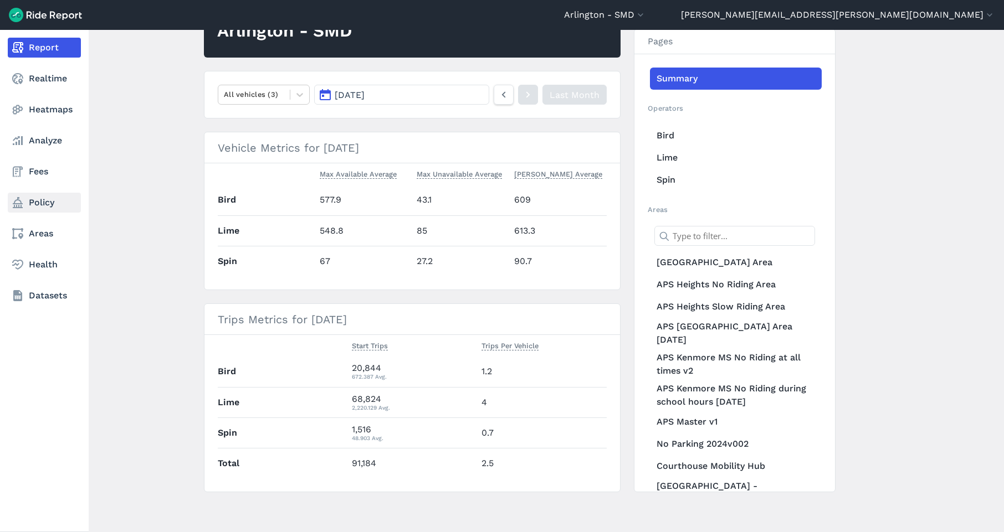 This screenshot has width=1004, height=532. I want to click on button: Max Unavailable Average, so click(459, 174).